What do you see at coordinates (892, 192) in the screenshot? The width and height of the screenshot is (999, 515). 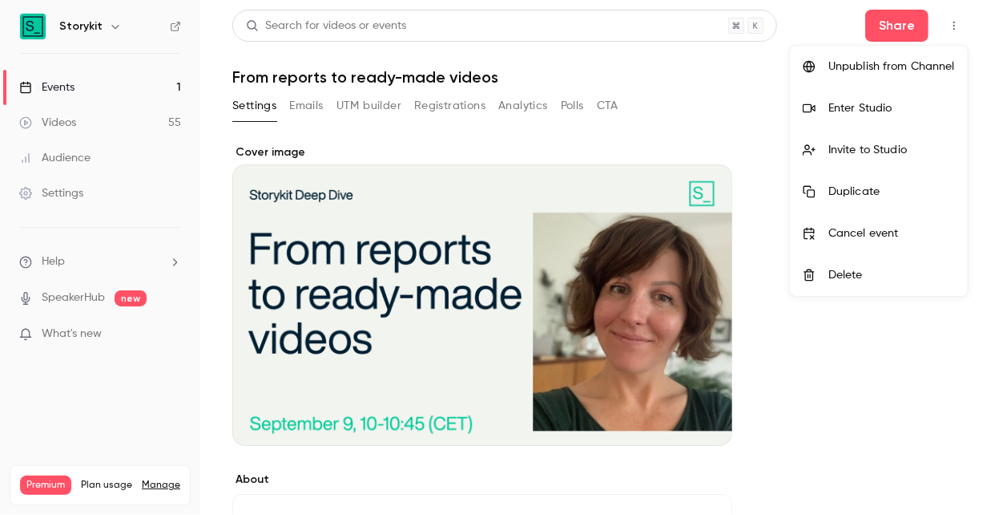 I see `div: Duplicate` at bounding box center [892, 192].